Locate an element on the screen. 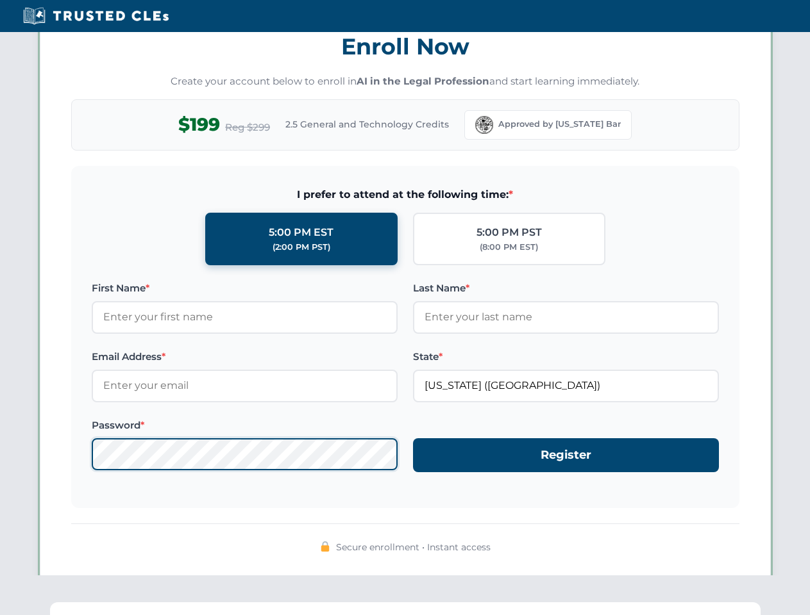 The width and height of the screenshot is (810, 615). button: Register is located at coordinates (565, 455).